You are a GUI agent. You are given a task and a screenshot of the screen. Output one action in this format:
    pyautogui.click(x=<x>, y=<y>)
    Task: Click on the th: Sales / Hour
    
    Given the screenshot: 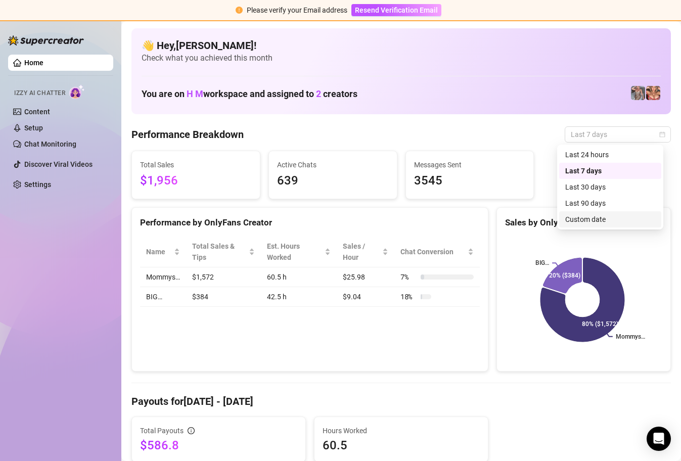 What is the action you would take?
    pyautogui.click(x=365, y=252)
    